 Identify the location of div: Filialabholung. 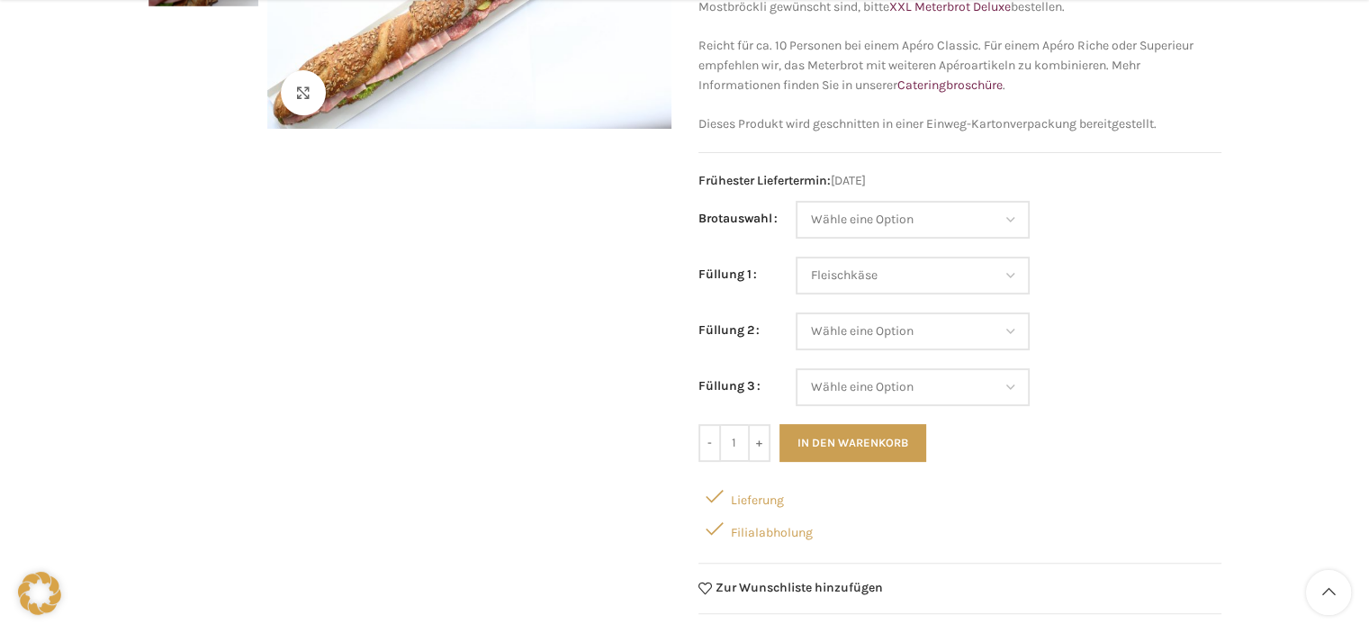
(959, 528).